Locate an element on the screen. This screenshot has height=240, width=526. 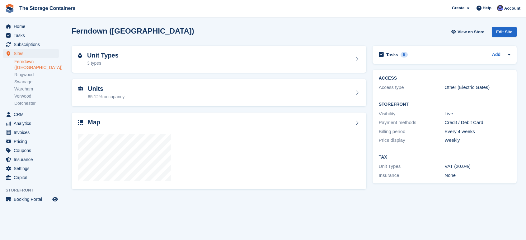
div: Visibility is located at coordinates (412, 114).